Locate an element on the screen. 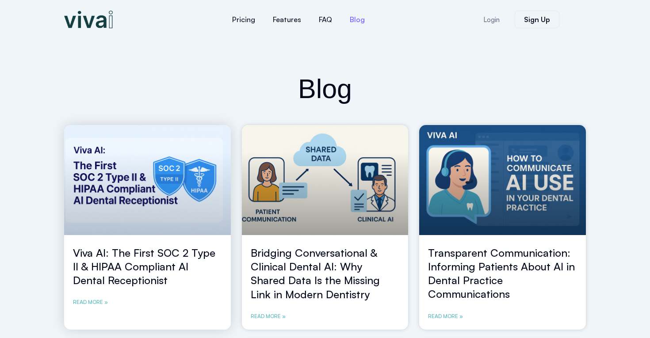 Image resolution: width=650 pixels, height=338 pixels. a: Transparent Communication: Informing Patients About AI in Dental Practice Communications is located at coordinates (502, 274).